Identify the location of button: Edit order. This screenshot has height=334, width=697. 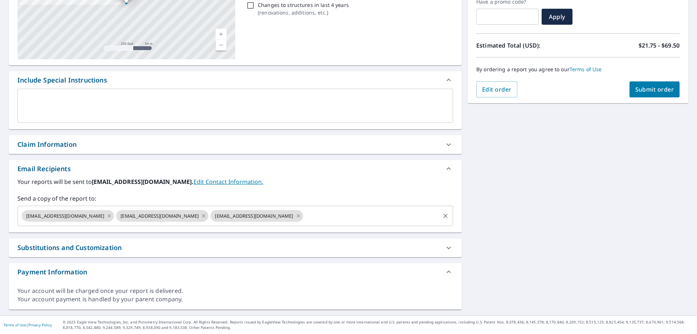
(497, 89).